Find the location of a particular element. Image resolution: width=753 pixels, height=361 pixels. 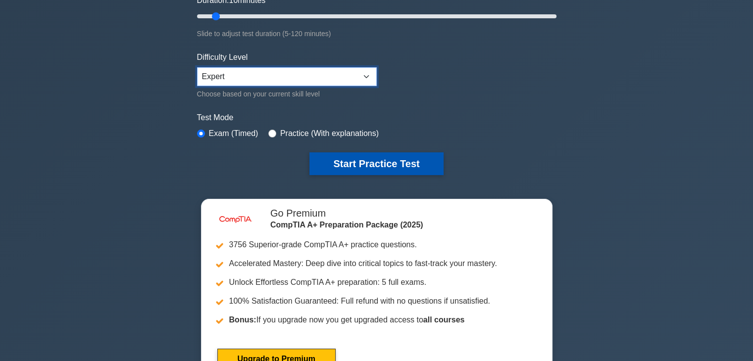

label: Exam (Timed) is located at coordinates (234, 134).